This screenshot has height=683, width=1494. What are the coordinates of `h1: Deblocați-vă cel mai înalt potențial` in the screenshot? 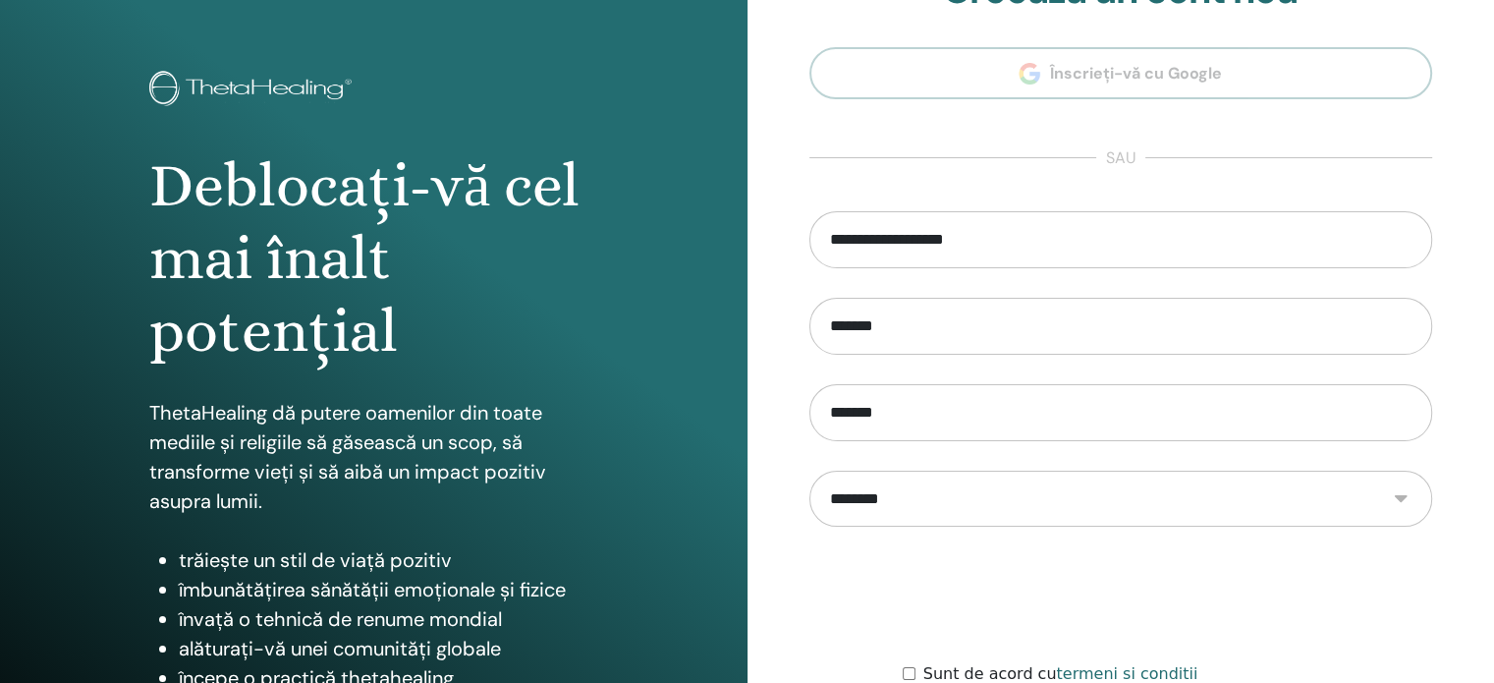 It's located at (373, 258).